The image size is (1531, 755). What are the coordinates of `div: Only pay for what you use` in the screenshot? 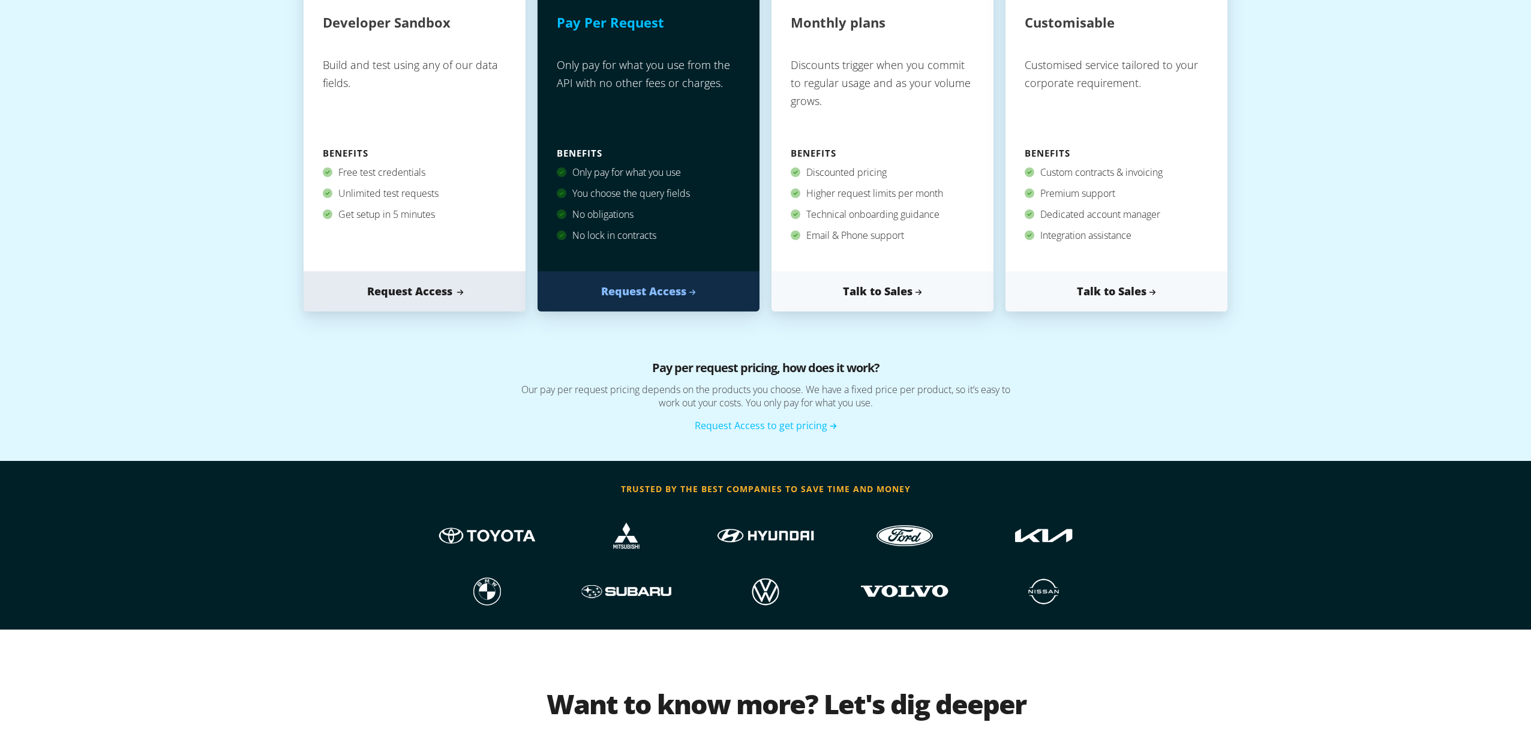 It's located at (648, 172).